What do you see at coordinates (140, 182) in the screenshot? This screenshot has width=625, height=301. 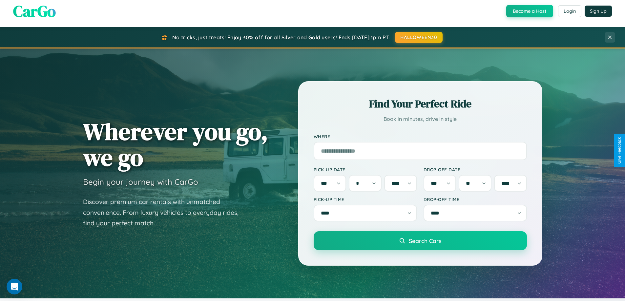 I see `h3: Begin your journey with CarGo` at bounding box center [140, 182].